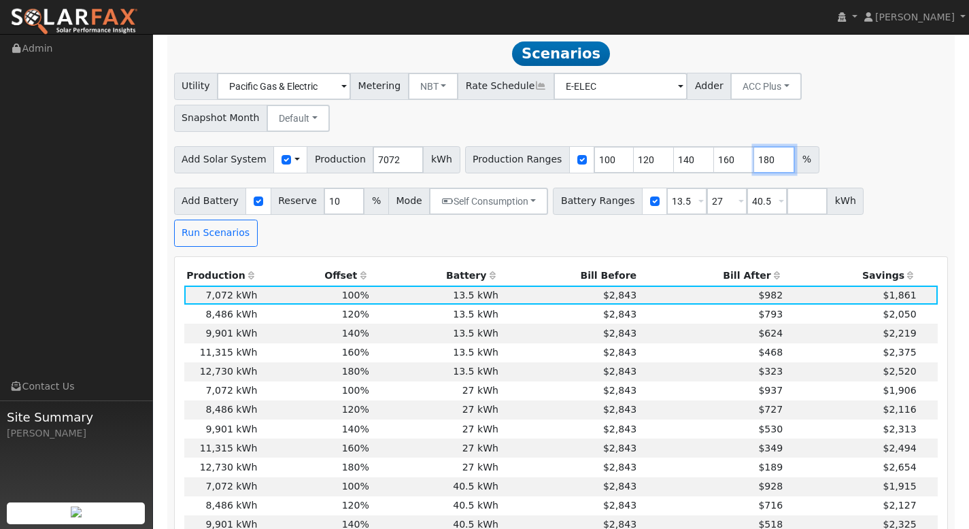 This screenshot has width=969, height=529. What do you see at coordinates (298, 118) in the screenshot?
I see `button: Default` at bounding box center [298, 118].